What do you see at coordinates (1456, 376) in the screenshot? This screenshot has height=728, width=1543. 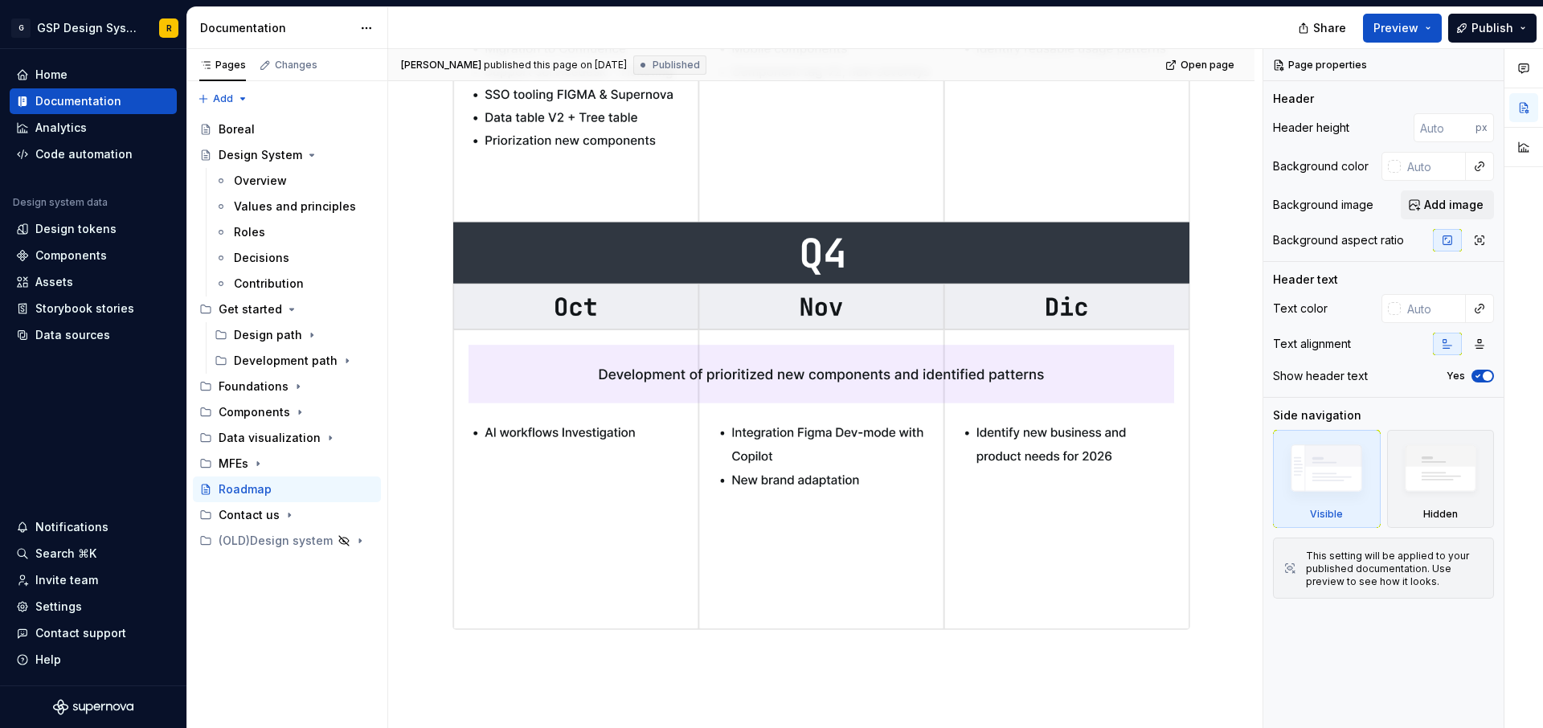 I see `label: Yes` at bounding box center [1456, 376].